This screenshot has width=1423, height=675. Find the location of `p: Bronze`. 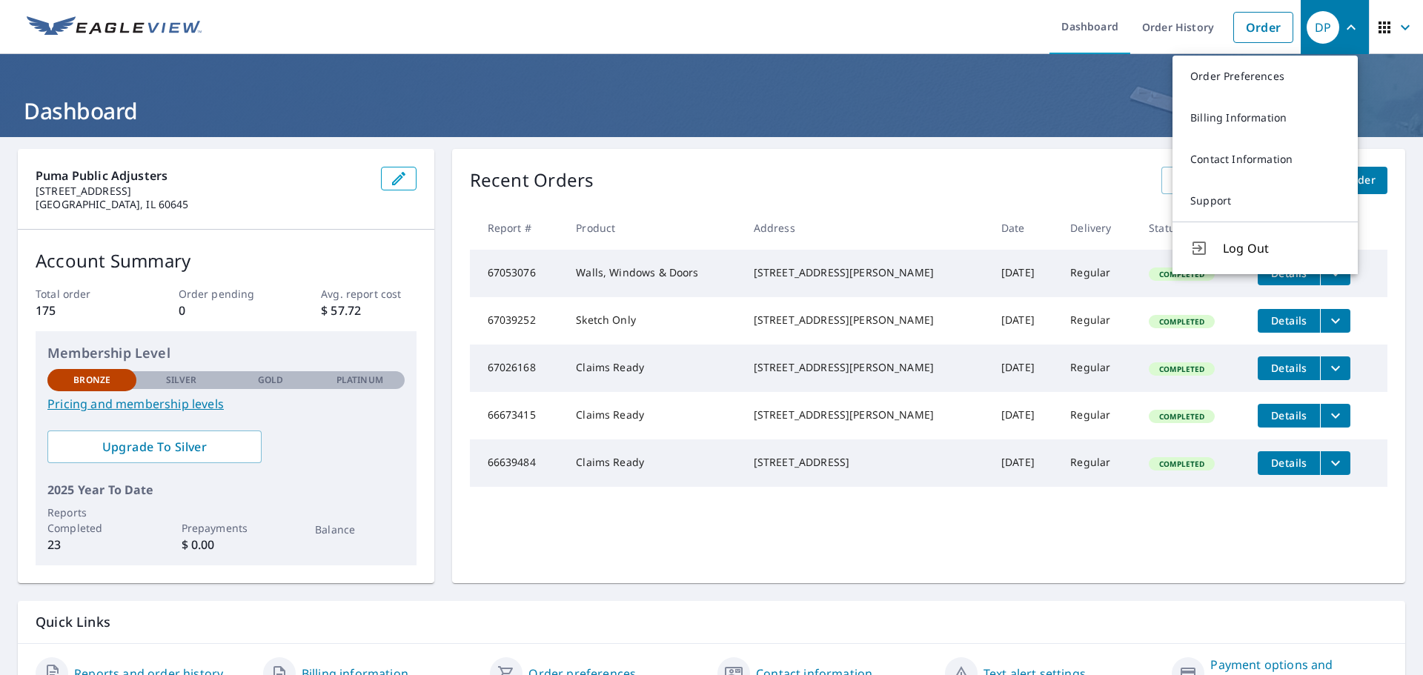

p: Bronze is located at coordinates (92, 380).